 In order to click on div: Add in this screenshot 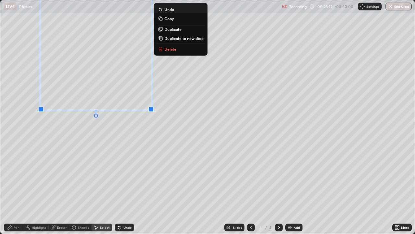, I will do `click(297, 227)`.